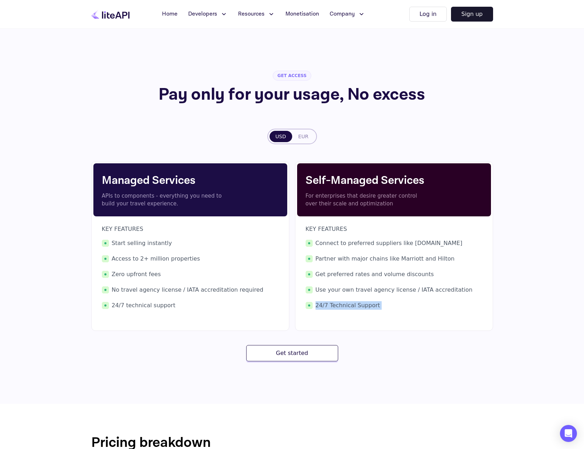  Describe the element at coordinates (256, 14) in the screenshot. I see `button: Resources` at that location.